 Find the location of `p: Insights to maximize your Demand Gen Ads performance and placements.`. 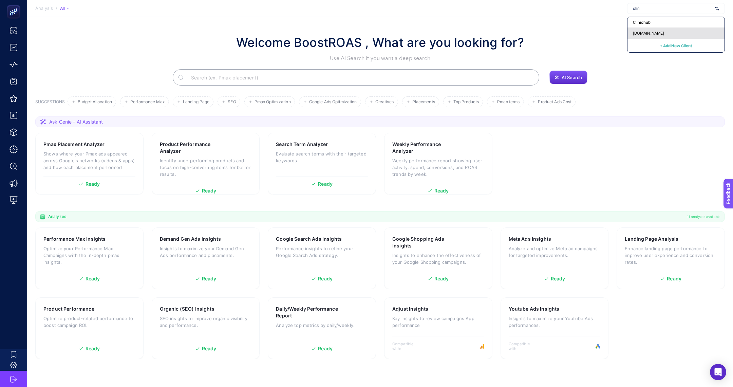

p: Insights to maximize your Demand Gen Ads performance and placements. is located at coordinates (206, 252).